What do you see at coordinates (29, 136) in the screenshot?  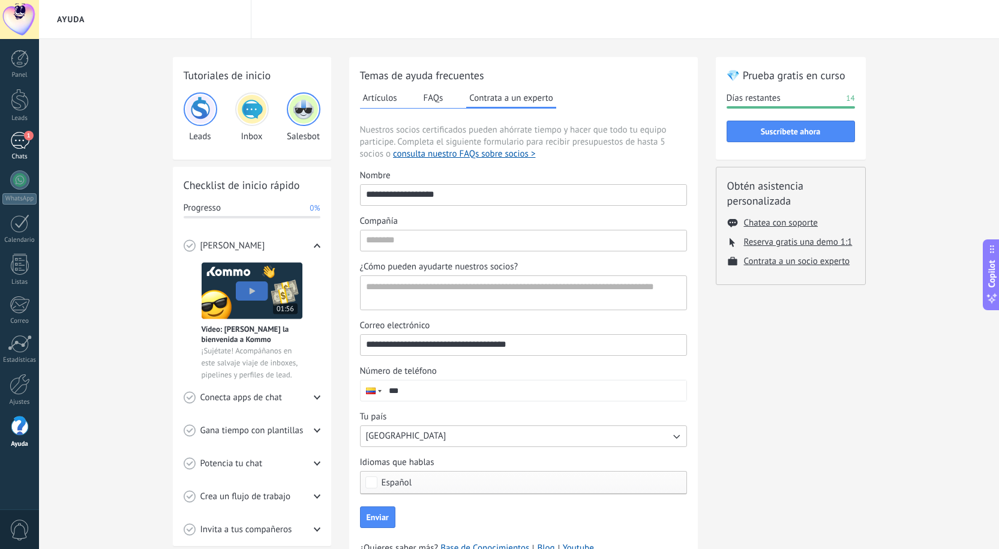 I see `span: 1` at bounding box center [29, 136].